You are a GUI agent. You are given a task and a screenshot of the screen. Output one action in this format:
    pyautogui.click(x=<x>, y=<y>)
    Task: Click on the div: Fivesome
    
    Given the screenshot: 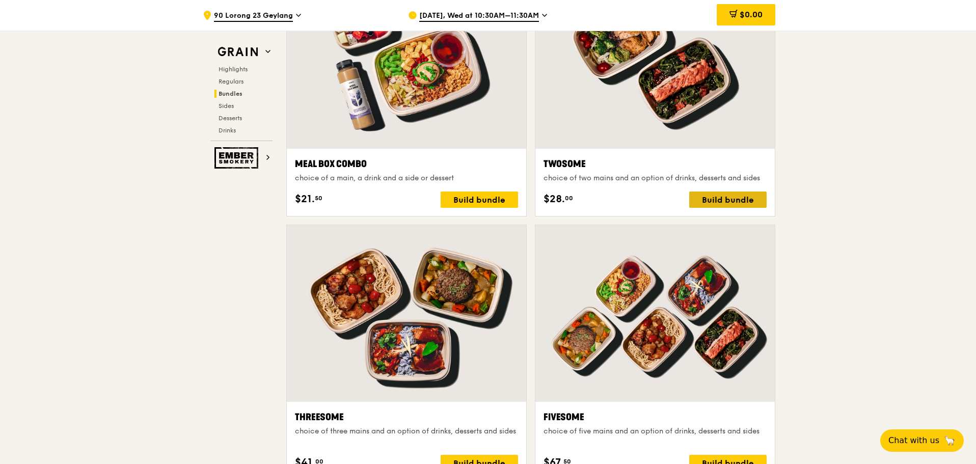 What is the action you would take?
    pyautogui.click(x=655, y=417)
    